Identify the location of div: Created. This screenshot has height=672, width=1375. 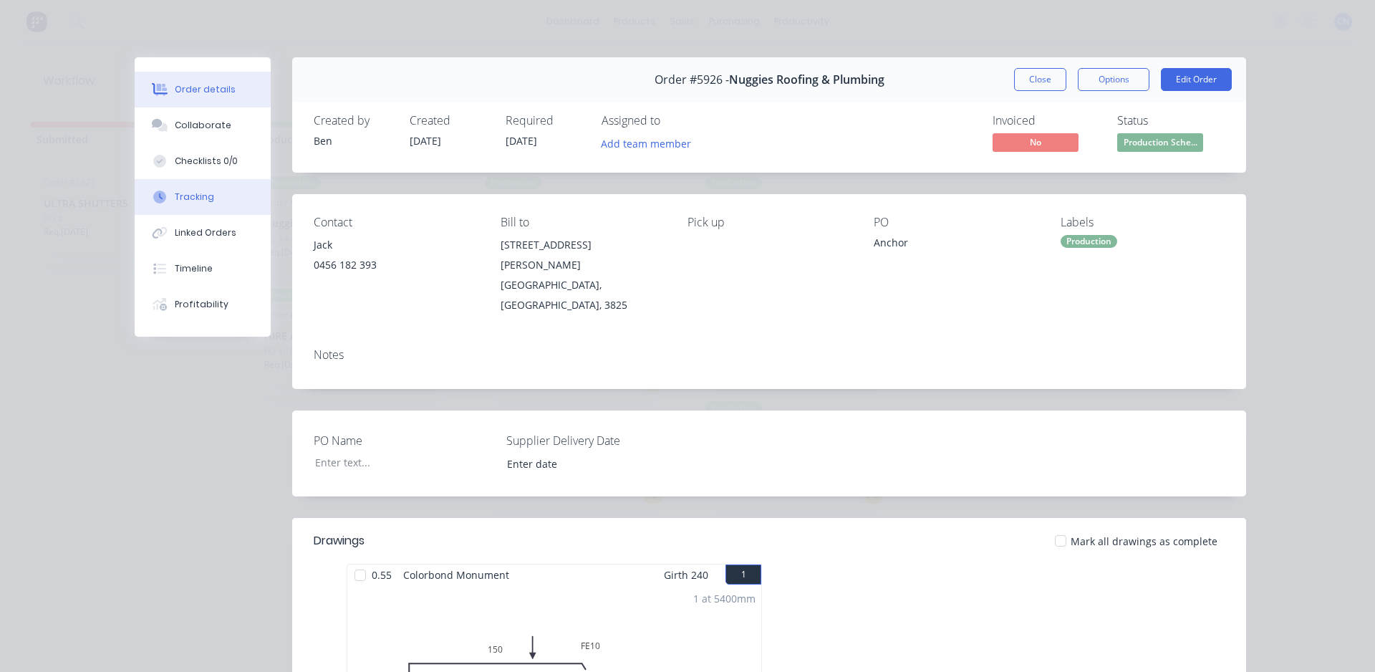
(449, 120).